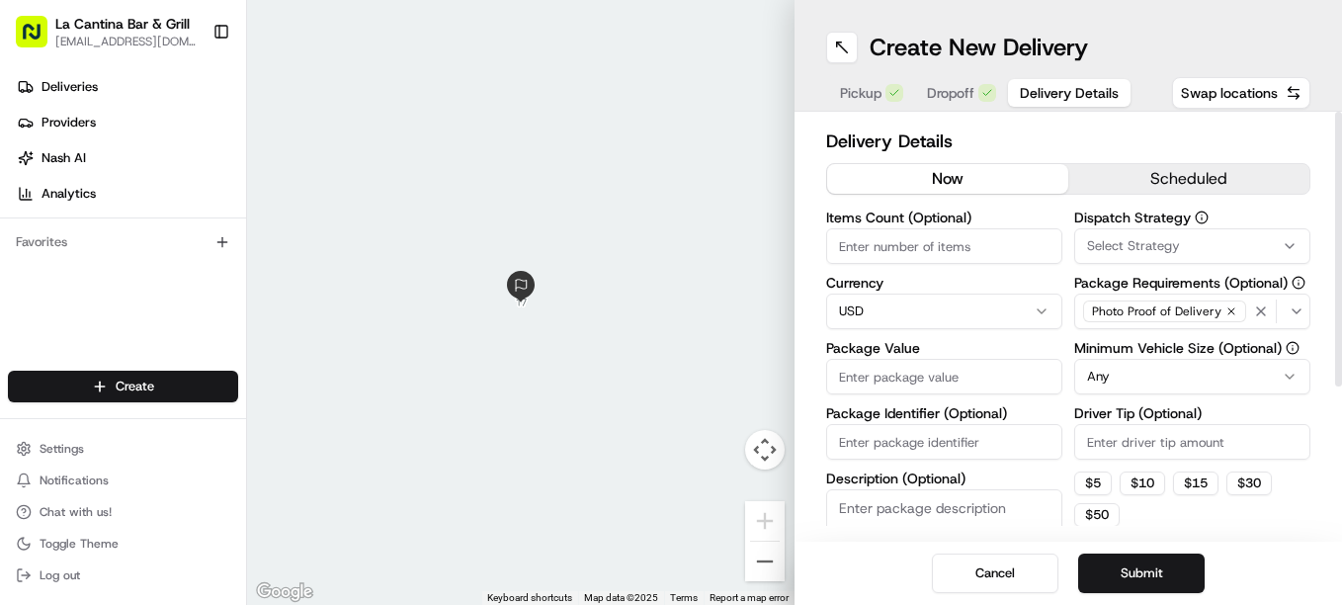 The height and width of the screenshot is (605, 1342). I want to click on span: Photo Proof of Delivery, so click(1156, 311).